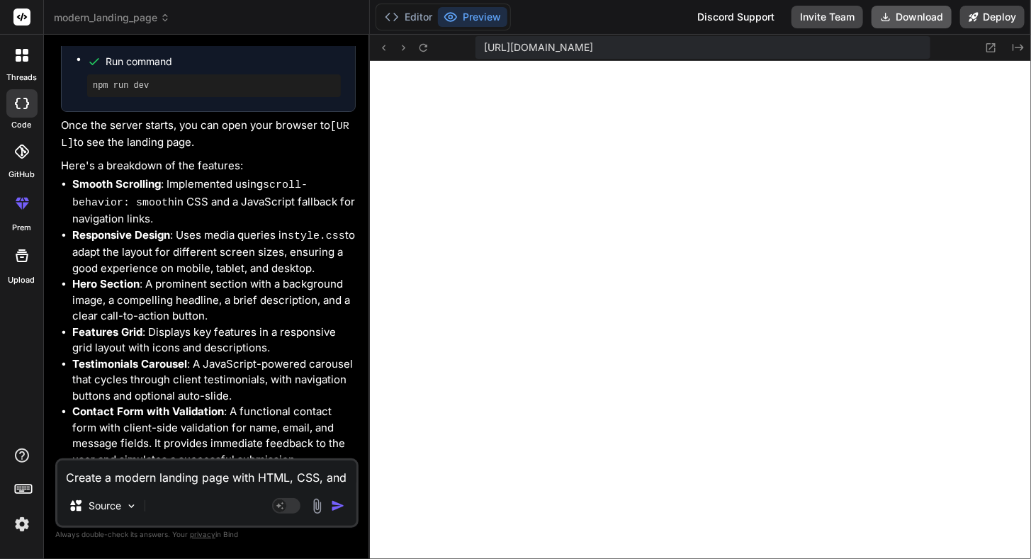 Image resolution: width=1031 pixels, height=559 pixels. Describe the element at coordinates (408, 17) in the screenshot. I see `button: Editor` at that location.